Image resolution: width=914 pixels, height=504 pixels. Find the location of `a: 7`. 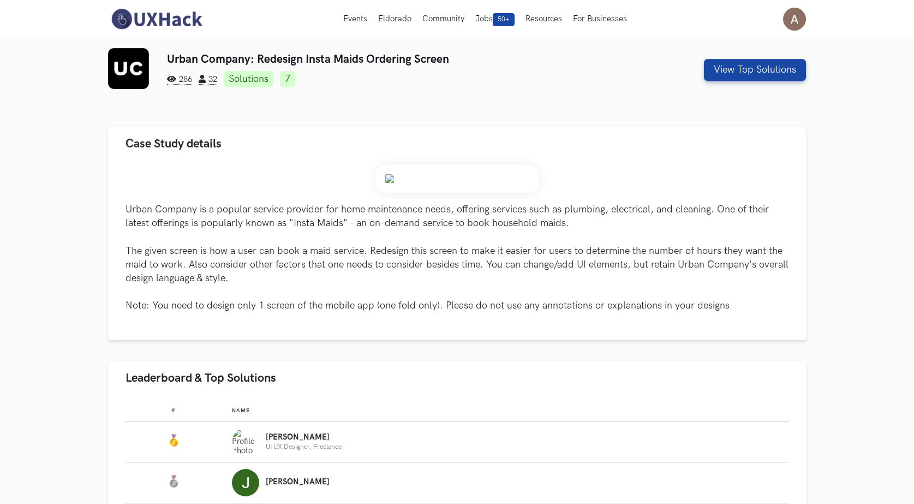

a: 7 is located at coordinates (288, 79).